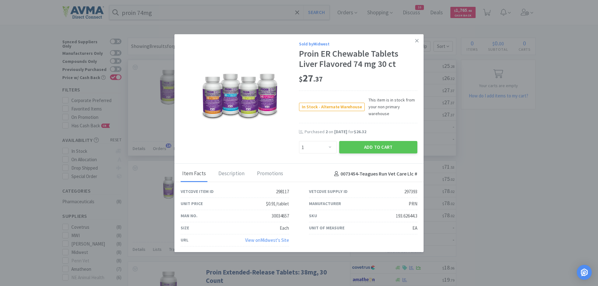 This screenshot has height=286, width=598. Describe the element at coordinates (270, 174) in the screenshot. I see `div: Promotions` at that location.